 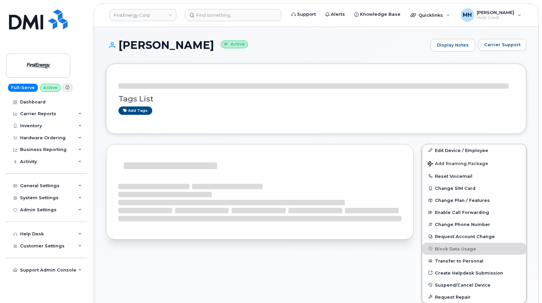 I want to click on span: Change Plan / Features, so click(x=463, y=200).